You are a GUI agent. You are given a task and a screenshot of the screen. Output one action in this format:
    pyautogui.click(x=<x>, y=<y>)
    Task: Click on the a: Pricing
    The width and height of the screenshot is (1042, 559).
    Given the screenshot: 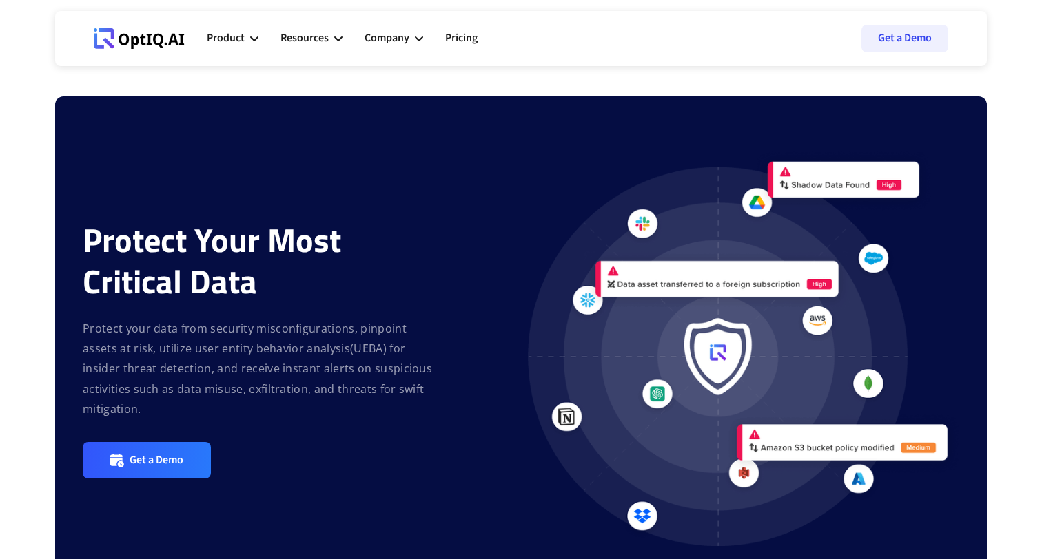 What is the action you would take?
    pyautogui.click(x=461, y=39)
    